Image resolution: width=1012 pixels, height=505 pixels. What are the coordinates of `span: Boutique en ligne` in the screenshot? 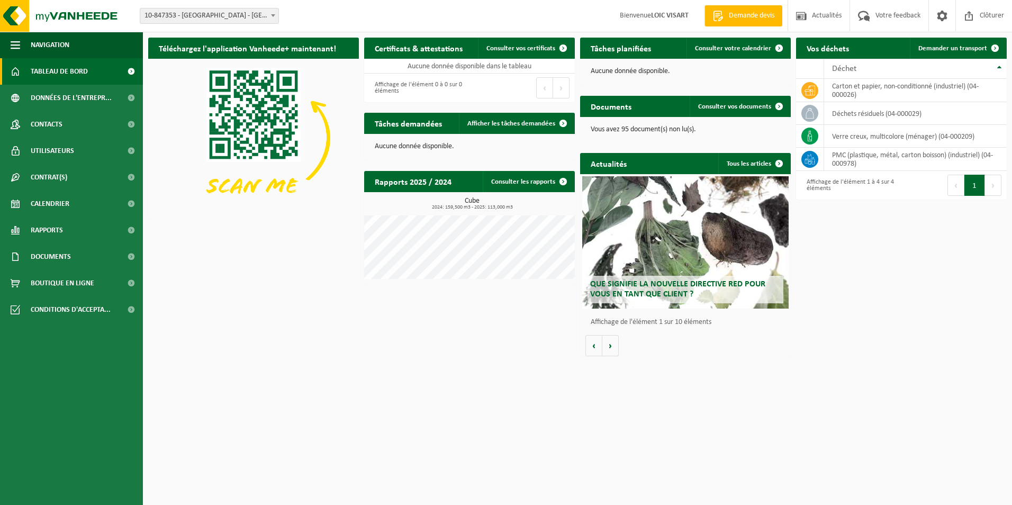 It's located at (62, 283).